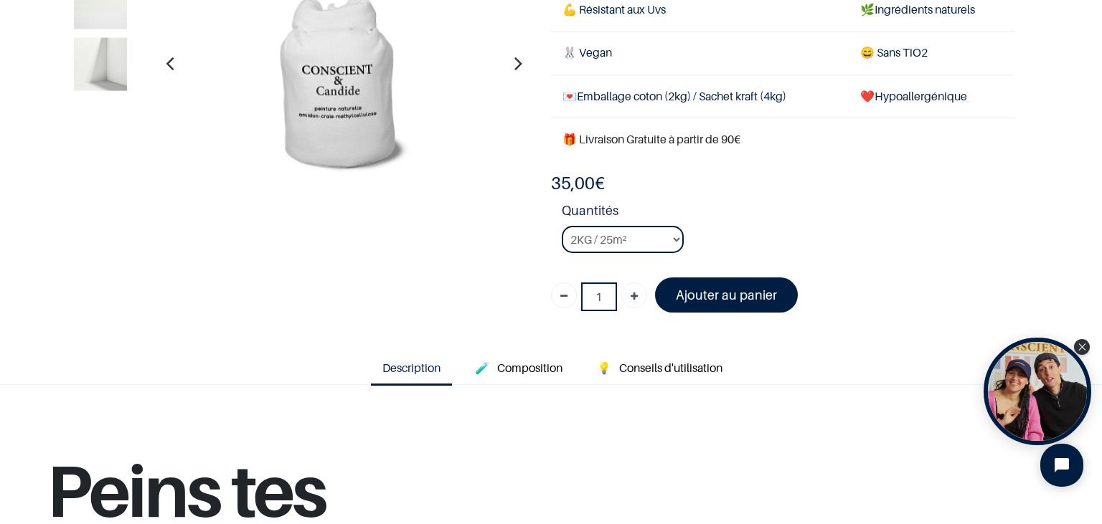  What do you see at coordinates (787, 213) in the screenshot?
I see `strong: Quantités` at bounding box center [787, 213].